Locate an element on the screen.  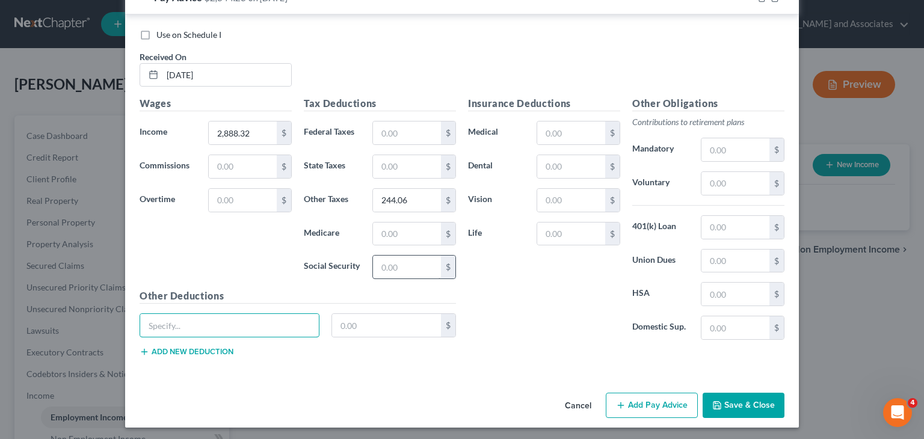
label: State Taxes is located at coordinates (332, 167).